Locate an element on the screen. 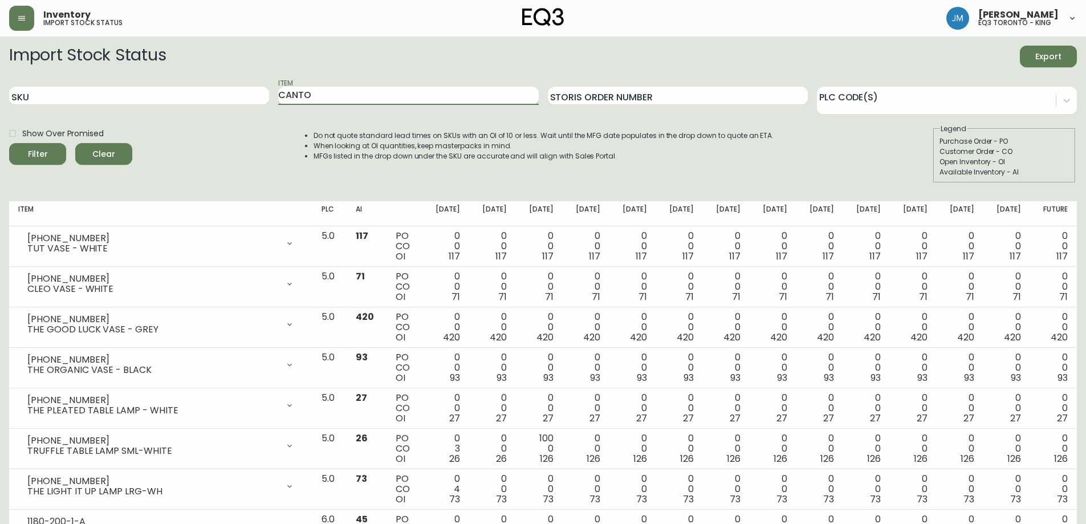 The height and width of the screenshot is (524, 1086). div: TUT VASE - WHITE is located at coordinates (153, 249).